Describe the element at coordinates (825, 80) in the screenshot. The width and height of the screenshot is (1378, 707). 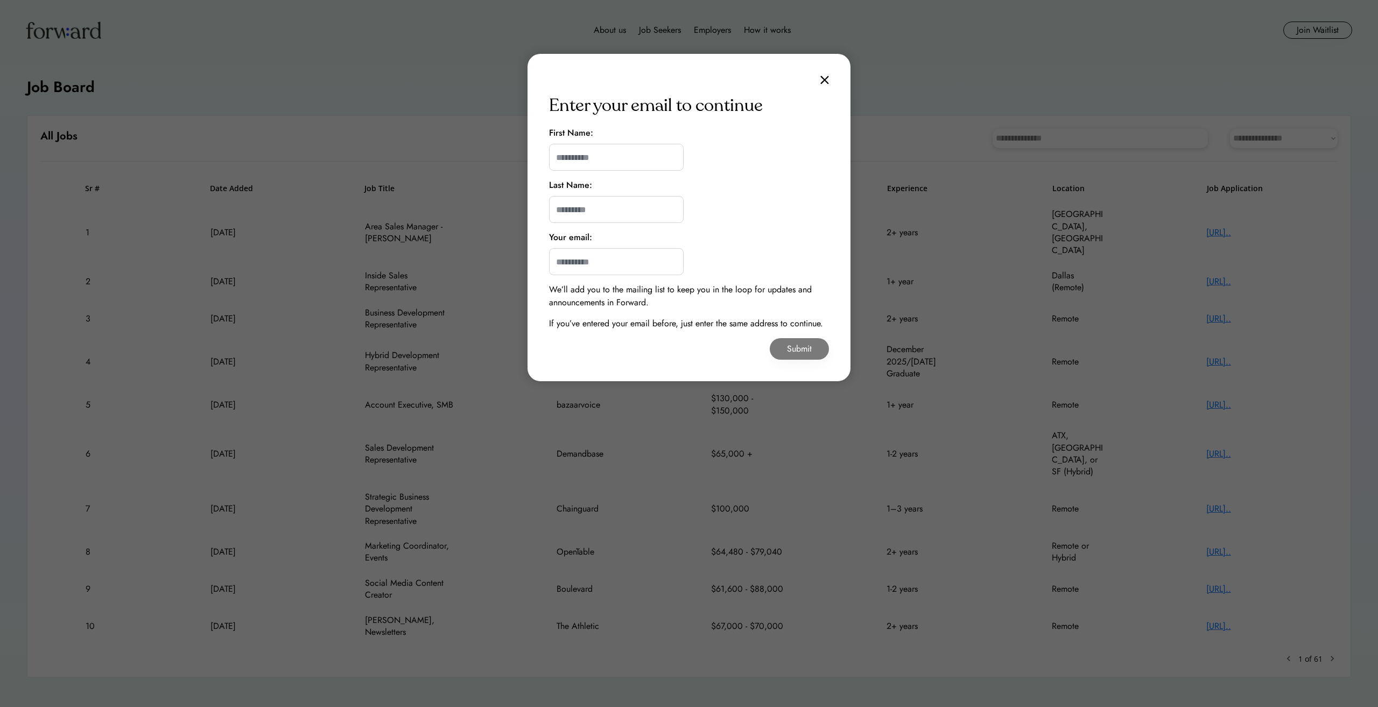
I see `img: close.svg` at that location.